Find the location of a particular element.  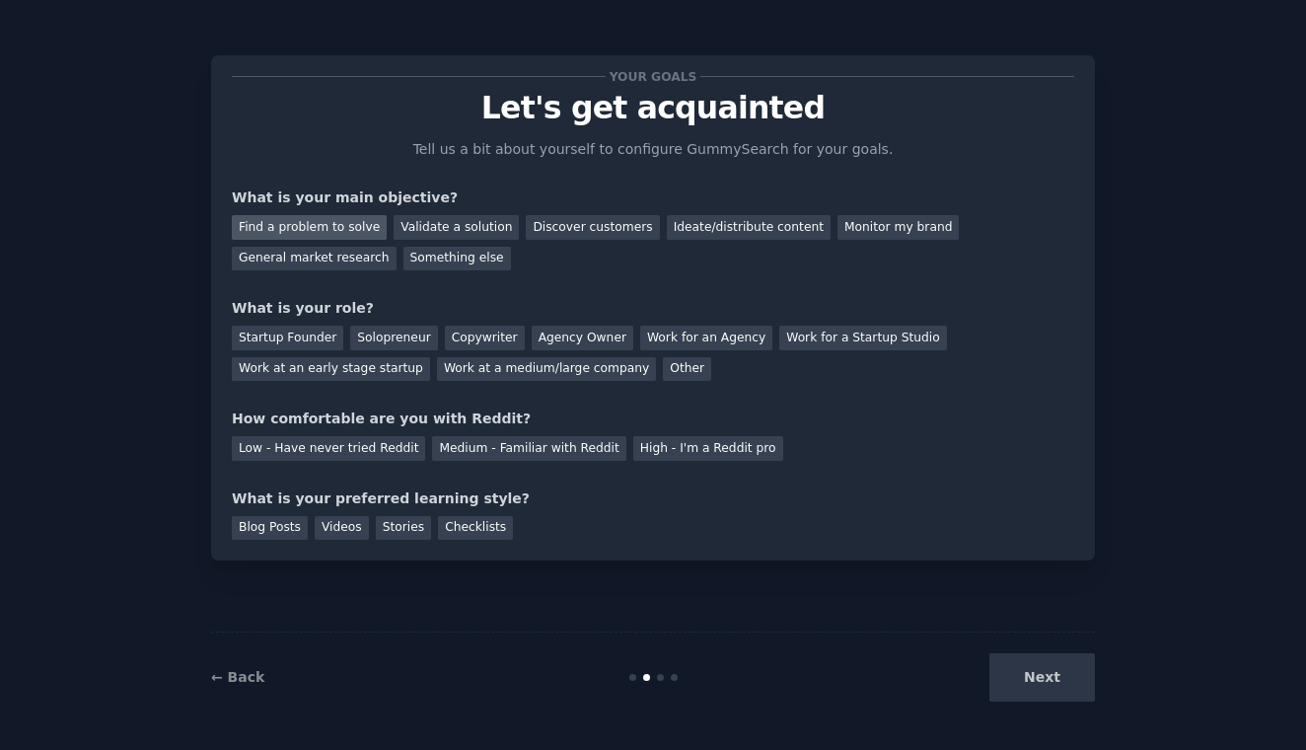

div: Work at an early stage startup is located at coordinates (330, 369).